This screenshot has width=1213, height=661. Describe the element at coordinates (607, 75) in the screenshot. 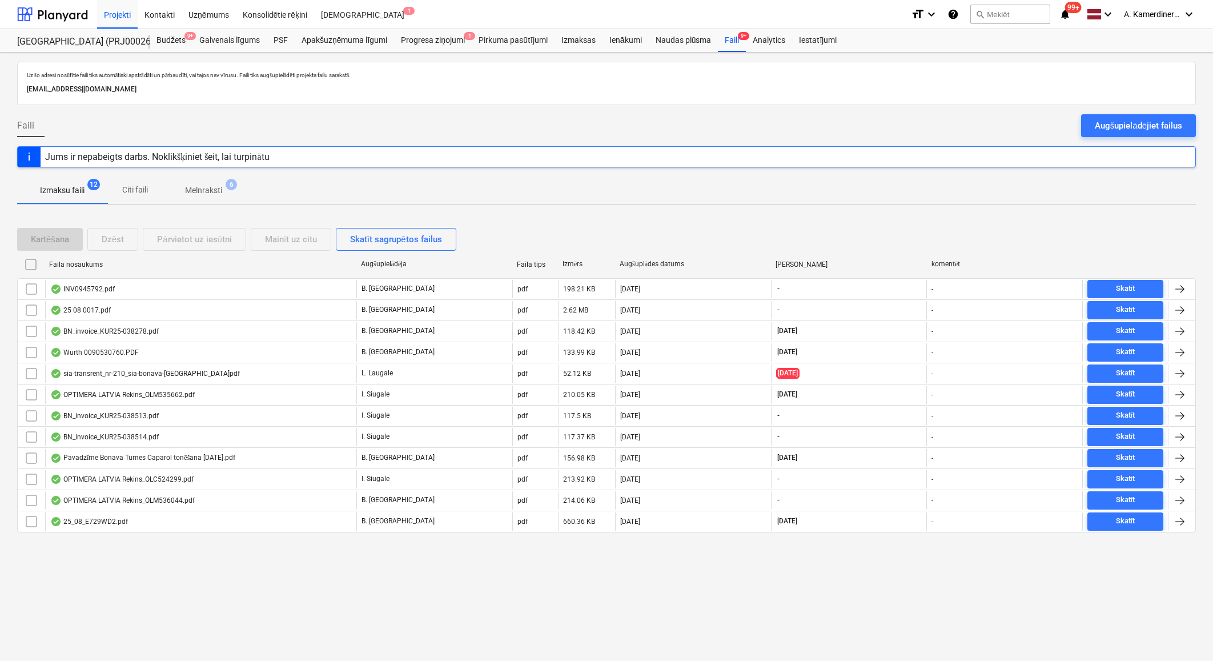

I see `p: Uz šo adresi nosūtītie faili tiks automātiski apstrādāti un pārbaudīti, vai tajos nav vīrusu. Fai...` at that location.